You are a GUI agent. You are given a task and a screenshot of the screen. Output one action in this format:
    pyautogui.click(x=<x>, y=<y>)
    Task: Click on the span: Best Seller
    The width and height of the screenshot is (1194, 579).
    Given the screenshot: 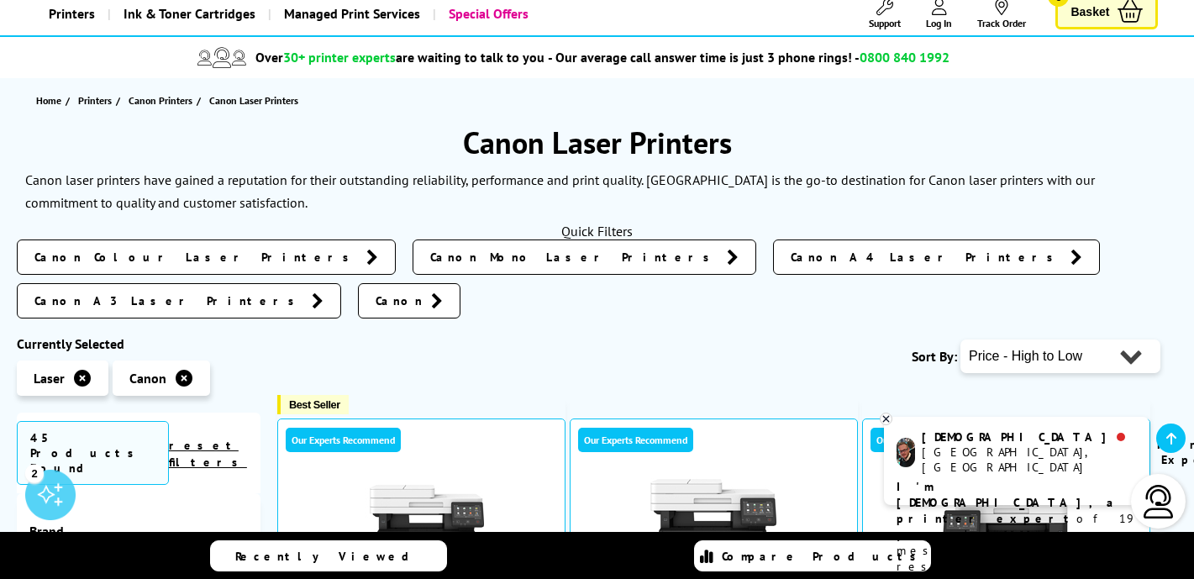 What is the action you would take?
    pyautogui.click(x=314, y=404)
    